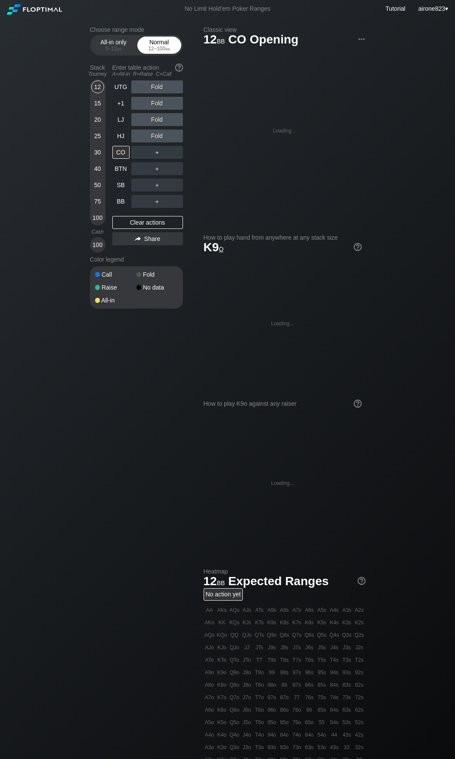  What do you see at coordinates (222, 635) in the screenshot?
I see `div: KQo` at bounding box center [222, 635].